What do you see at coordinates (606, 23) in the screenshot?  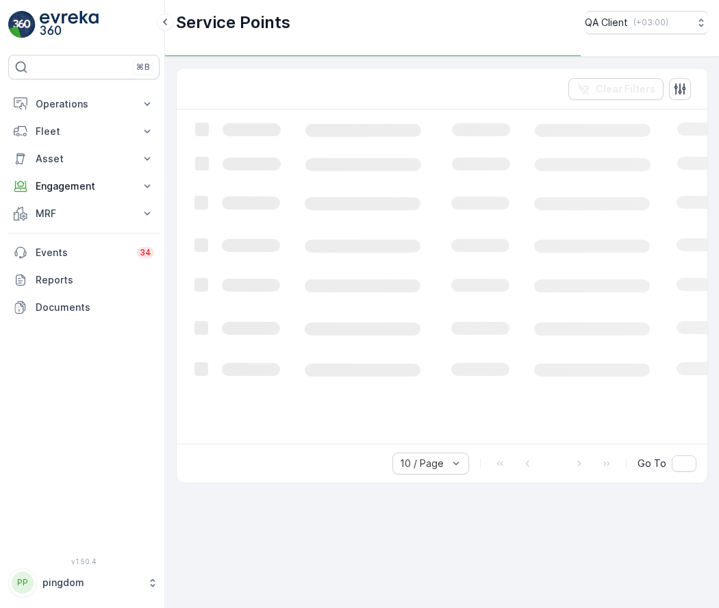 I see `p: QA Client` at bounding box center [606, 23].